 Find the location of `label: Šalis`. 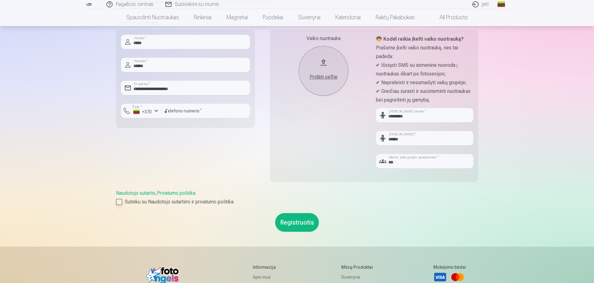

label: Šalis is located at coordinates (137, 107).